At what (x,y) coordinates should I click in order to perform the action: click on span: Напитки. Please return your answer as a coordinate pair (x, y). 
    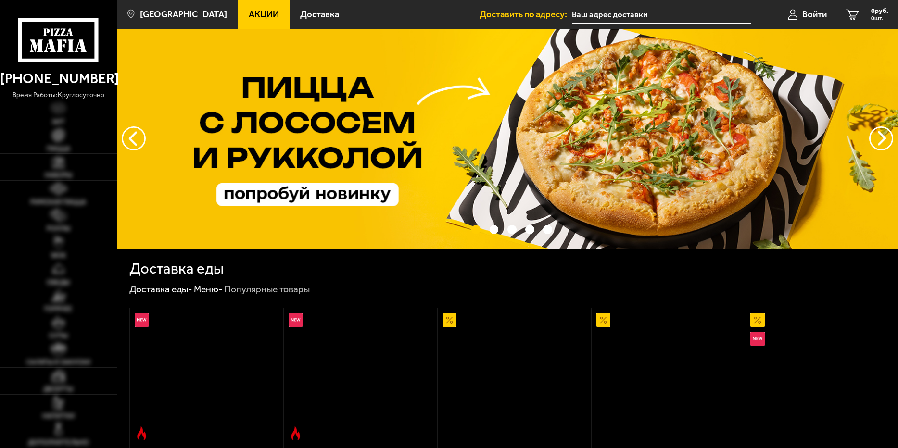
    Looking at the image, I should click on (58, 417).